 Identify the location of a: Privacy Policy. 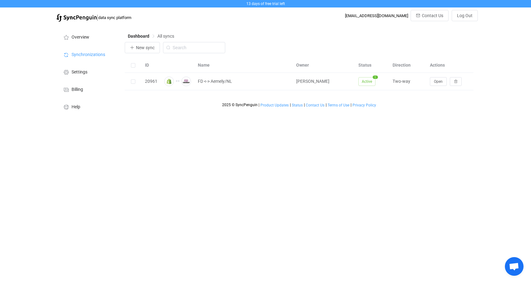
(364, 105).